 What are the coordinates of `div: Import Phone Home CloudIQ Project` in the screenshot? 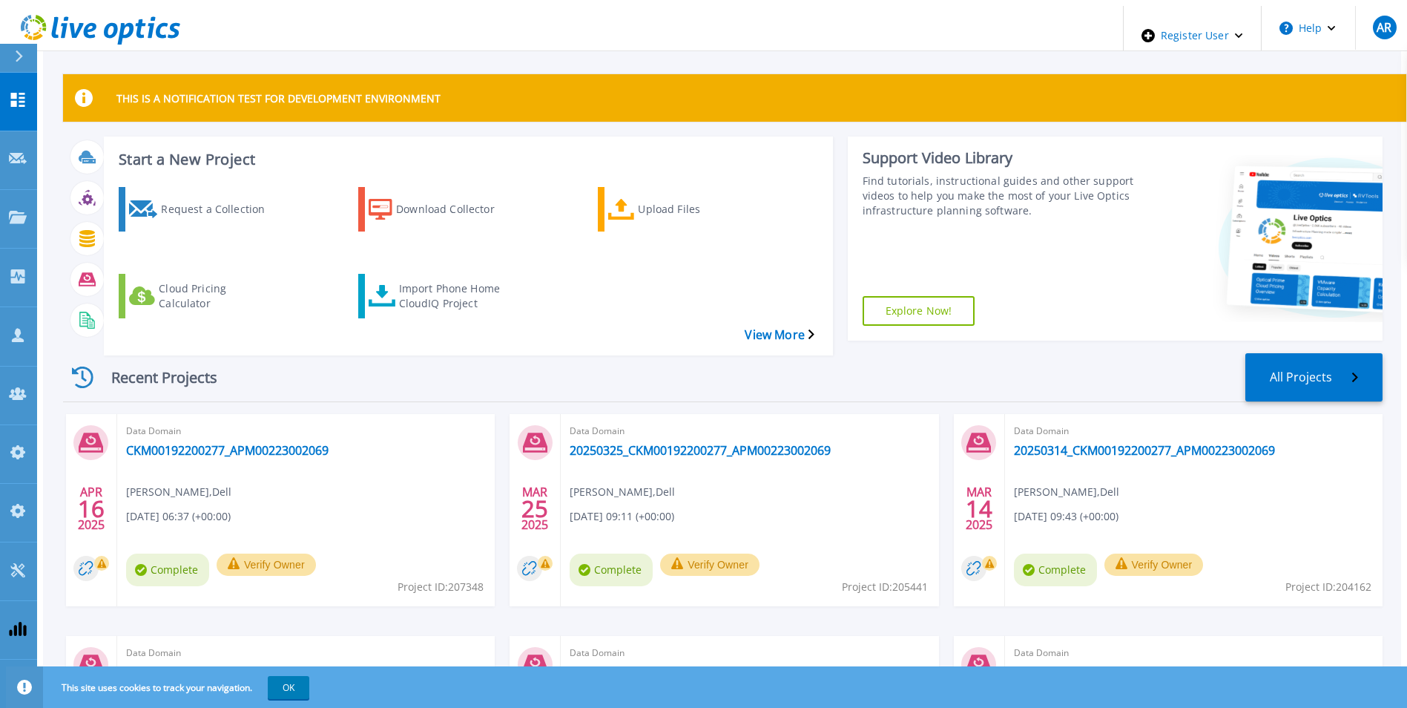 It's located at (458, 296).